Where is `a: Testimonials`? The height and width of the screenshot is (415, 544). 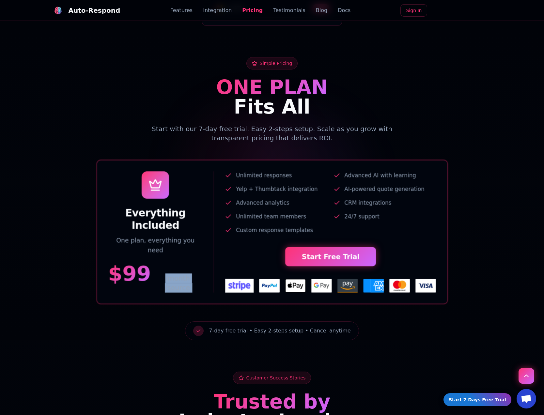
a: Testimonials is located at coordinates (289, 10).